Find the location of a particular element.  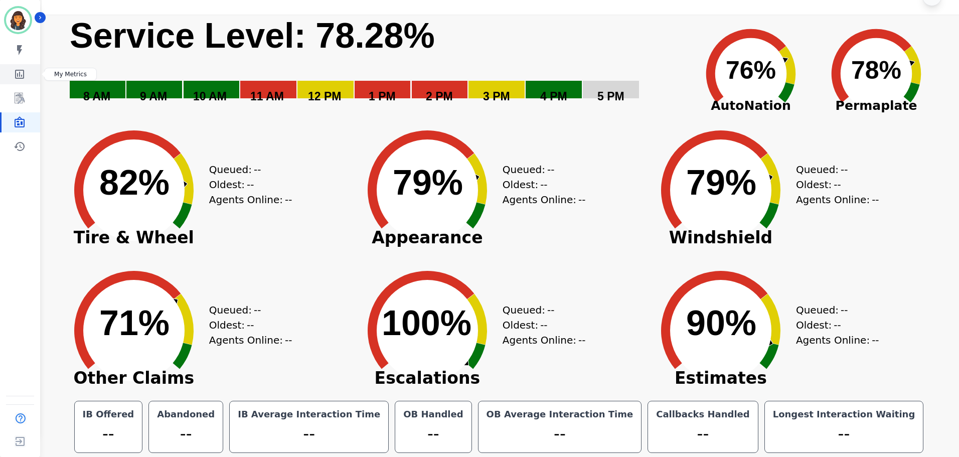

text: 9 AM is located at coordinates (154, 96).